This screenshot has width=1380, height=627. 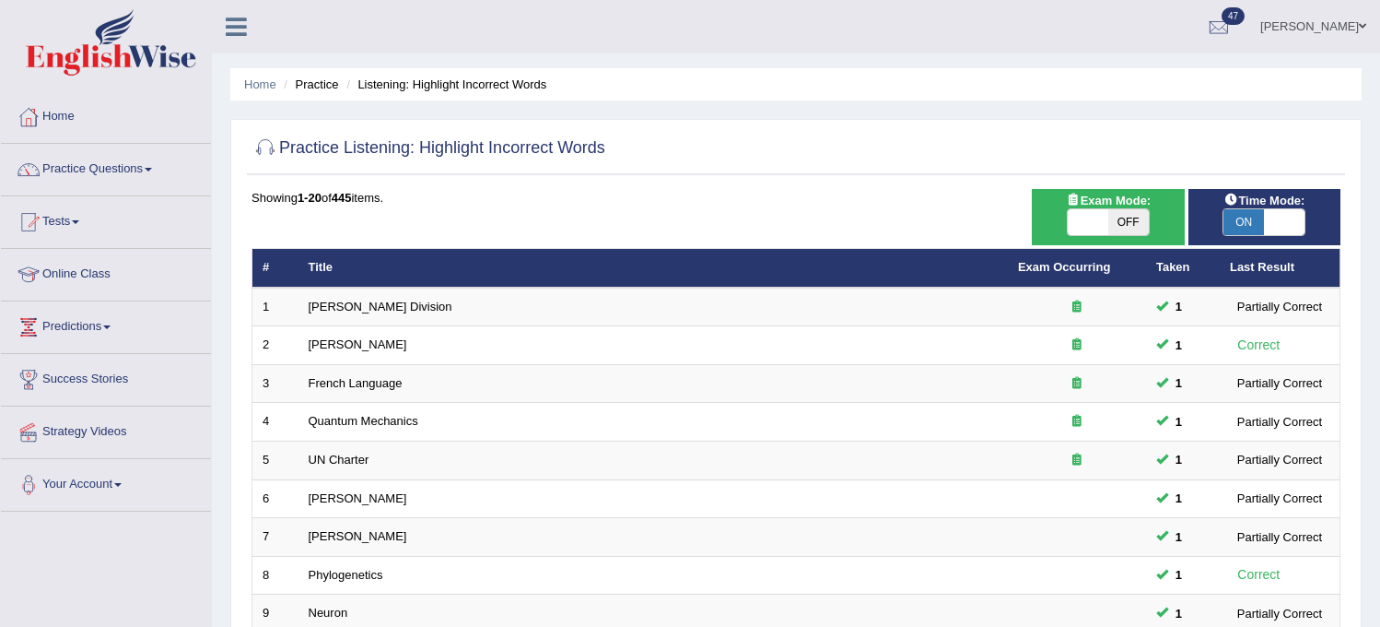 I want to click on td: 7, so click(x=276, y=537).